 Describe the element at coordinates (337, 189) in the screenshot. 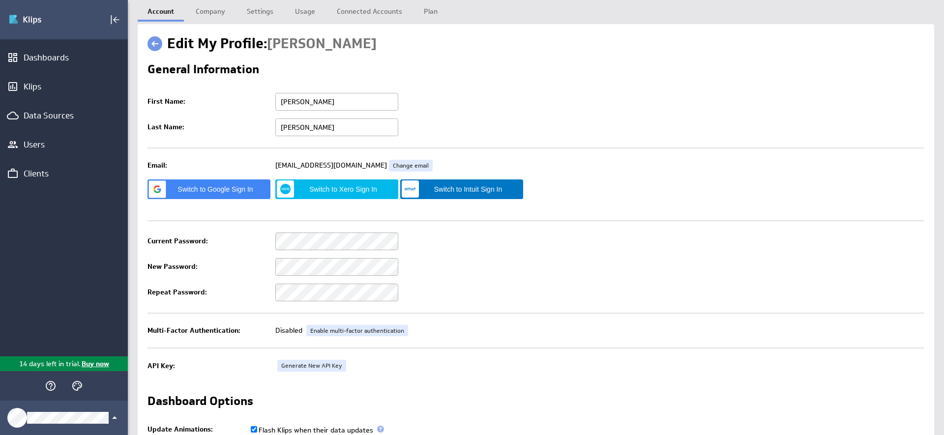

I see `button: Switch to Xero Sign In` at that location.